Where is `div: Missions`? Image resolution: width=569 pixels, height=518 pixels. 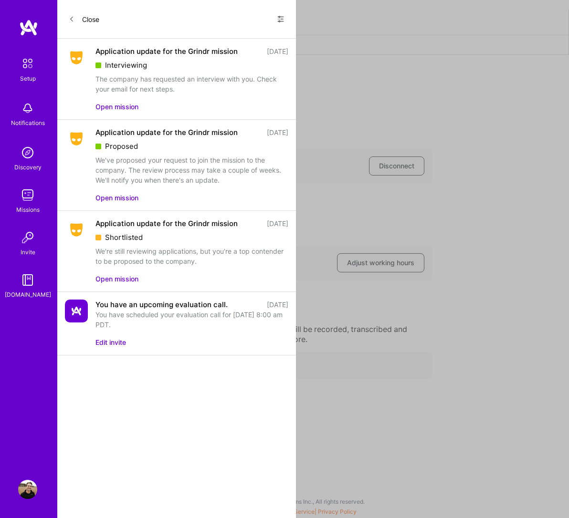 div: Missions is located at coordinates (28, 209).